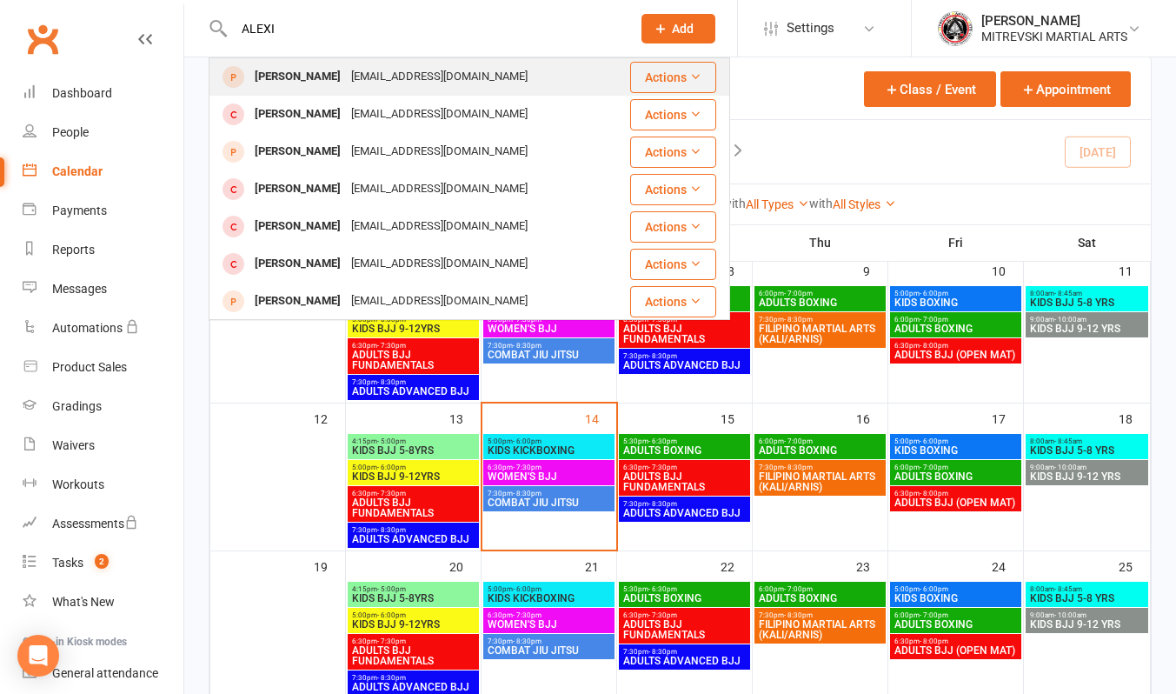  What do you see at coordinates (68, 562) in the screenshot?
I see `div: Tasks` at bounding box center [68, 562].